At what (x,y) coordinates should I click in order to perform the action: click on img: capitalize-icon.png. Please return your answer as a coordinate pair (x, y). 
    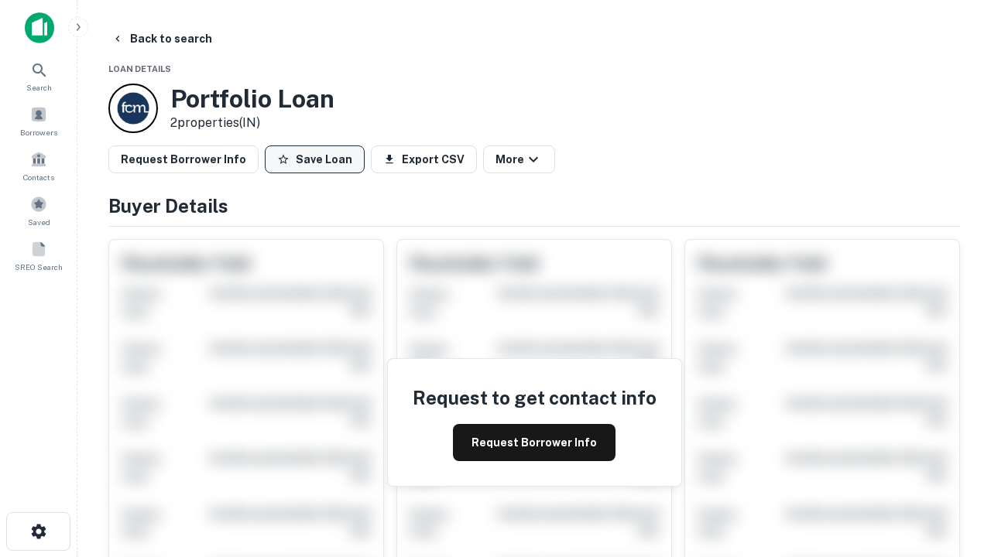
    Looking at the image, I should click on (39, 28).